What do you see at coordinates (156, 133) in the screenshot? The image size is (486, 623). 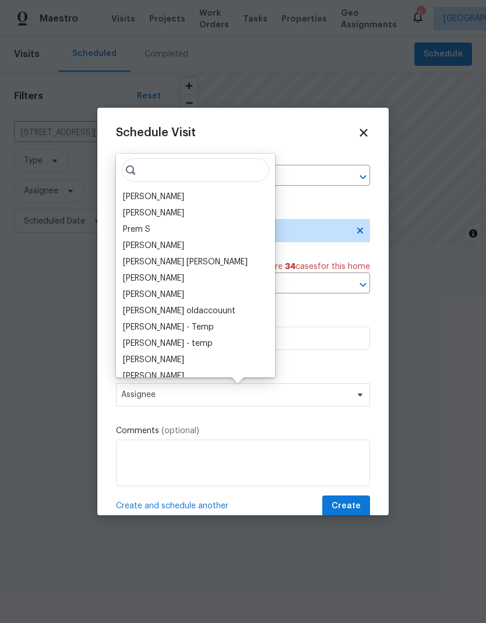 I see `span: Schedule Visit` at bounding box center [156, 133].